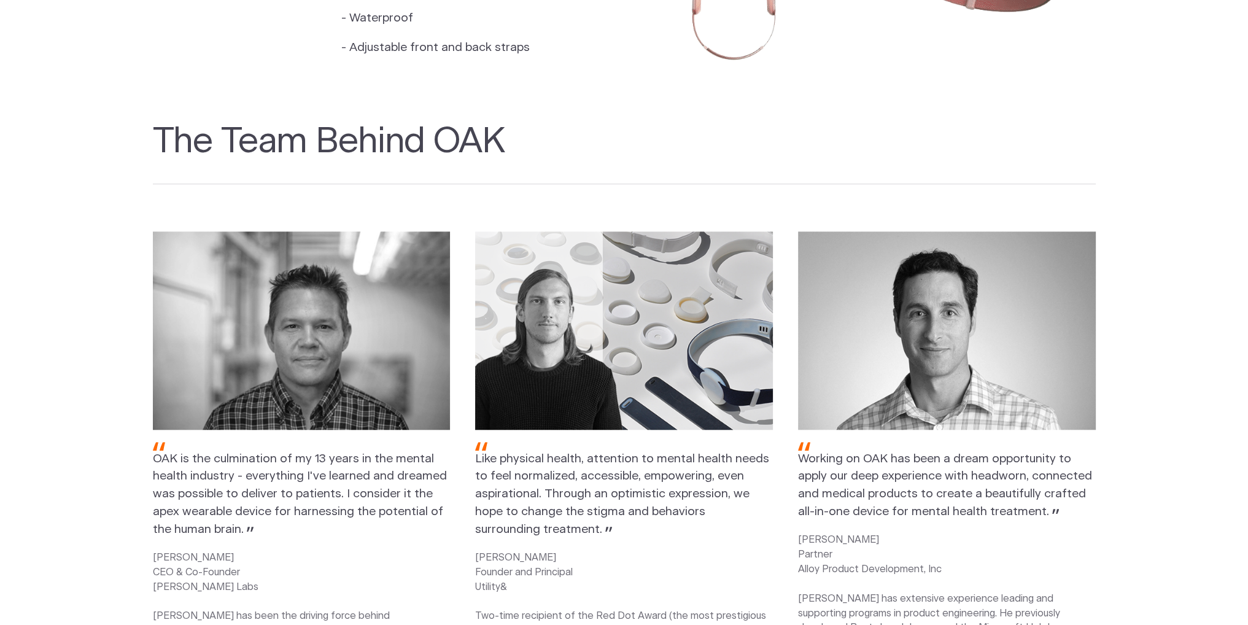 The height and width of the screenshot is (625, 1248). What do you see at coordinates (624, 153) in the screenshot?
I see `h2: The Team Behind OAK` at bounding box center [624, 153].